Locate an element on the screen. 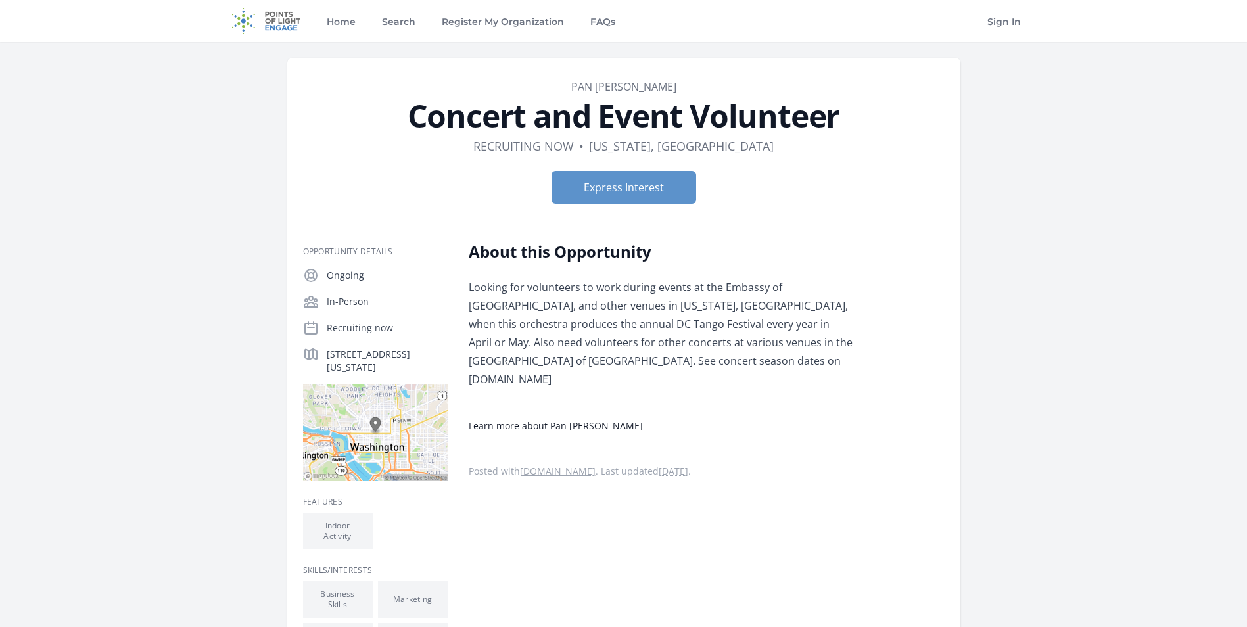 This screenshot has width=1247, height=627. h2: About this Opportunity is located at coordinates (661, 252).